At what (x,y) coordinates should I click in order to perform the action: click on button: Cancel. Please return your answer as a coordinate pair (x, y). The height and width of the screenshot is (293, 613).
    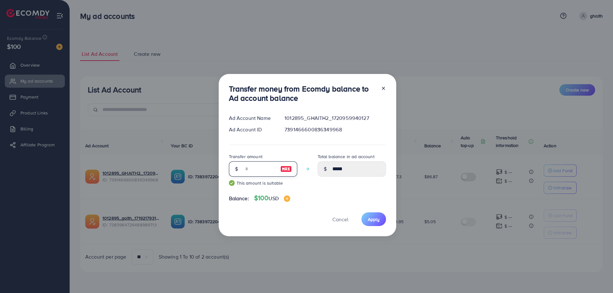
    Looking at the image, I should click on (340, 219).